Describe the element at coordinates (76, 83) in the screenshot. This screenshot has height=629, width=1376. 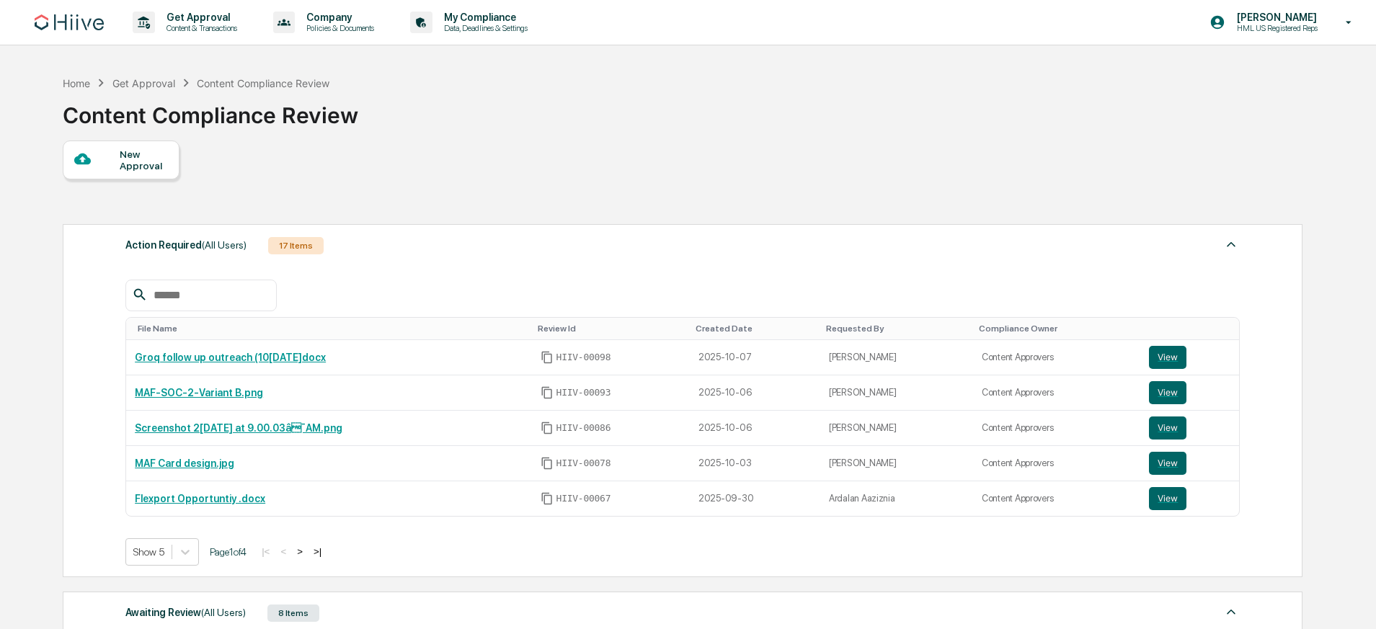
I see `div: Home` at that location.